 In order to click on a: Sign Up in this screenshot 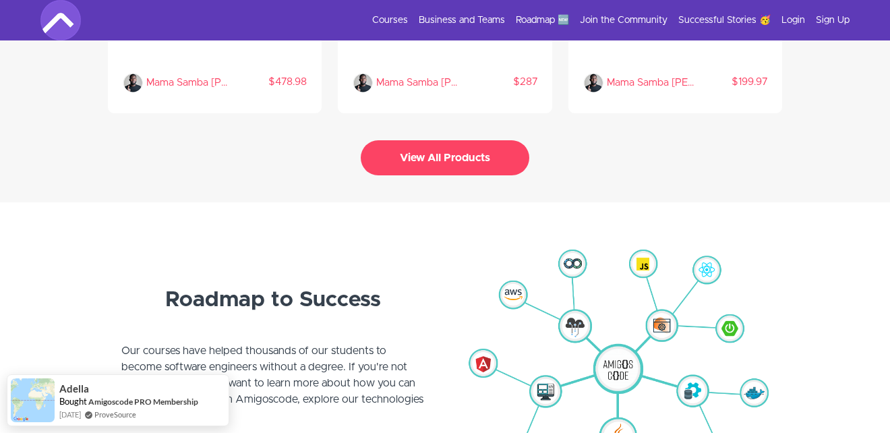, I will do `click(832, 20)`.